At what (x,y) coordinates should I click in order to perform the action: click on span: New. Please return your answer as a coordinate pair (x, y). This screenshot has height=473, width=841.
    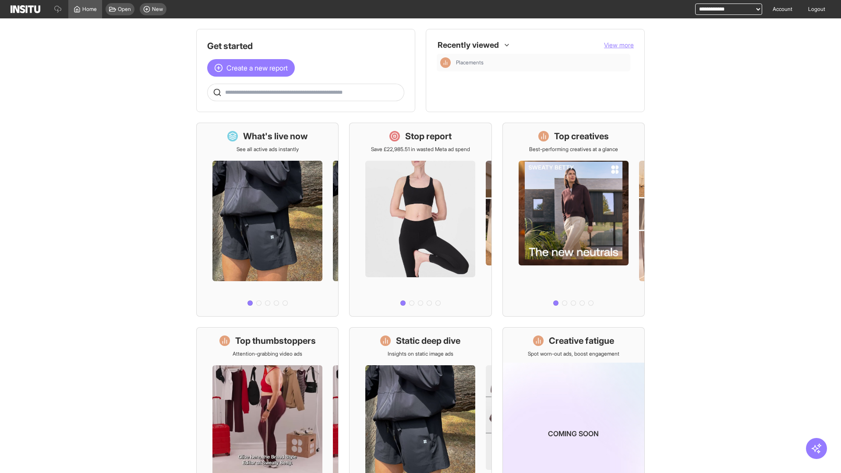
    Looking at the image, I should click on (157, 9).